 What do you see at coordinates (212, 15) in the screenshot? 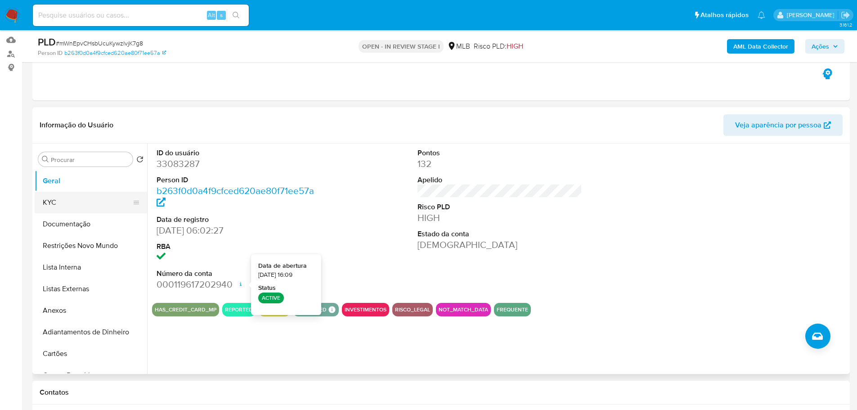
I see `span: Alt` at bounding box center [212, 15].